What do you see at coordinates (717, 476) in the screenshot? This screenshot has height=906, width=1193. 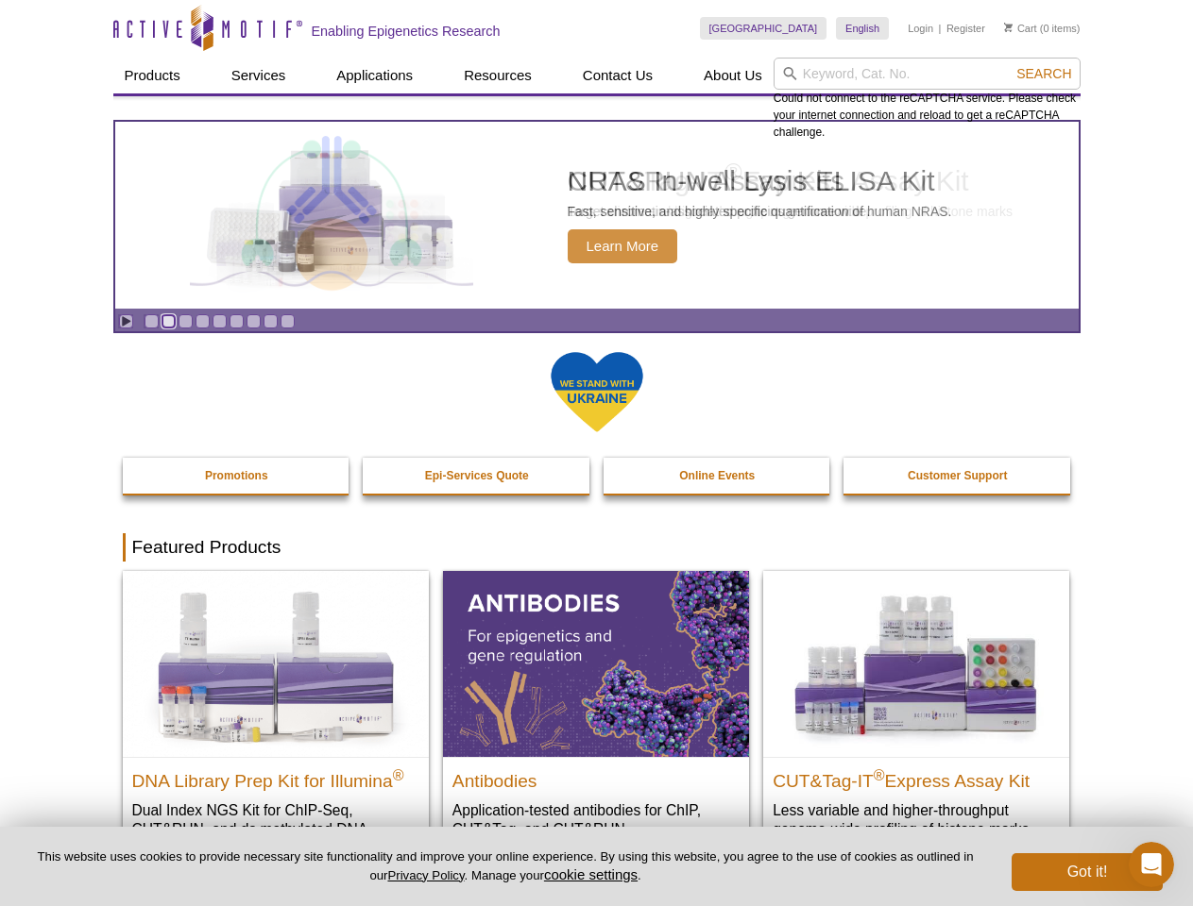 I see `strong: Online Events` at bounding box center [717, 476].